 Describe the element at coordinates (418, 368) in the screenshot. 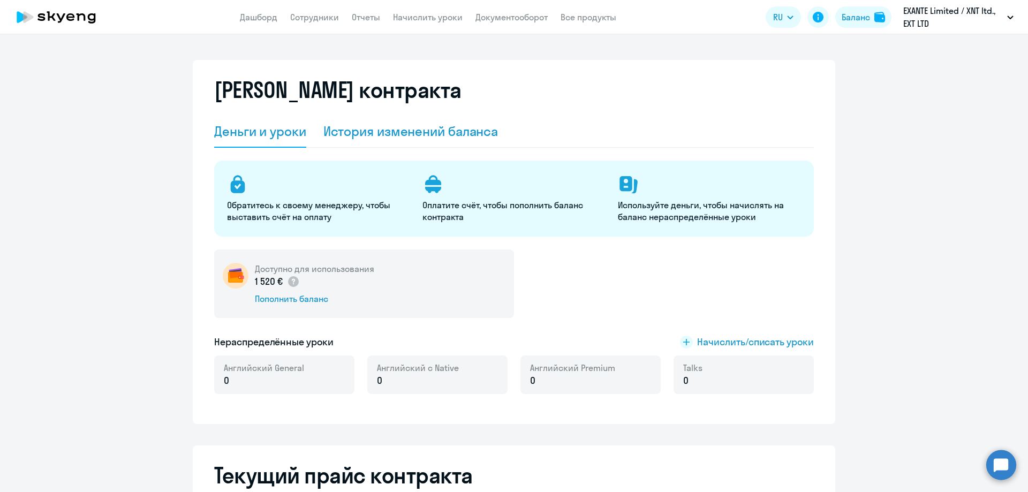

I see `span: Английский с Native` at that location.